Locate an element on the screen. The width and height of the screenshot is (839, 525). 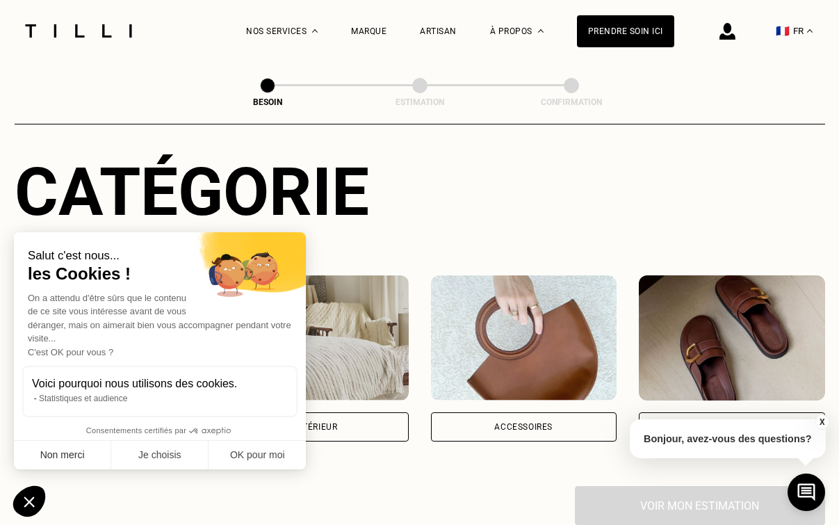
p: Bonjour, avez-vous des questions? is located at coordinates (727, 438).